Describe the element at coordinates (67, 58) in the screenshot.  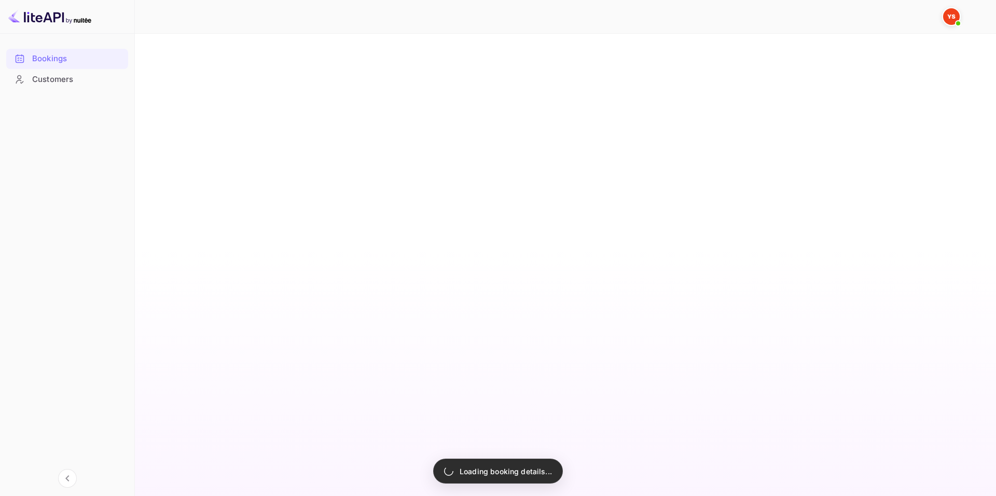
I see `a: Bookings` at that location.